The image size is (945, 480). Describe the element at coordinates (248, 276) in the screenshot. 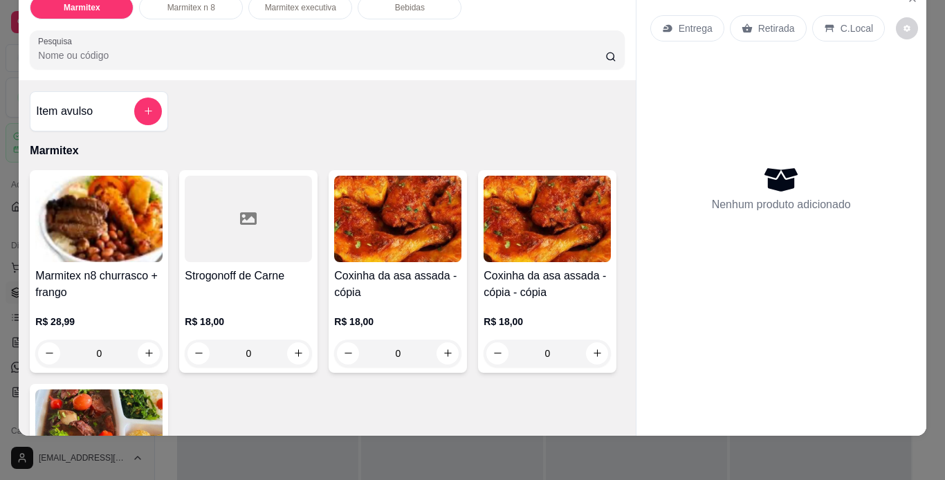

I see `h4: Strogonoff de Carne` at that location.